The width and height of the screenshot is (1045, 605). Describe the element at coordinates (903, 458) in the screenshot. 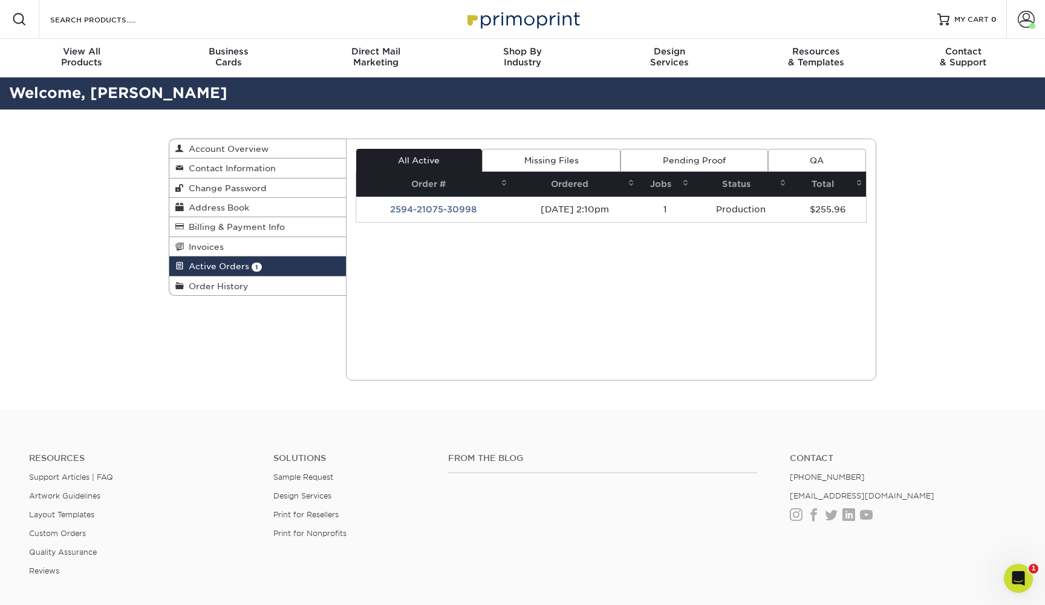

I see `a: Contact` at that location.